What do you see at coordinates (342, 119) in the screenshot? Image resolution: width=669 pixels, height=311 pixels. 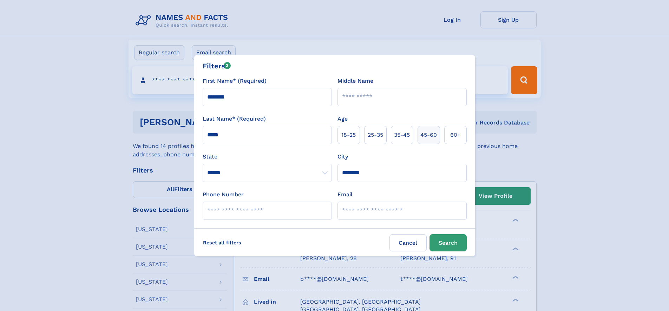 I see `label: Age` at bounding box center [342, 119].